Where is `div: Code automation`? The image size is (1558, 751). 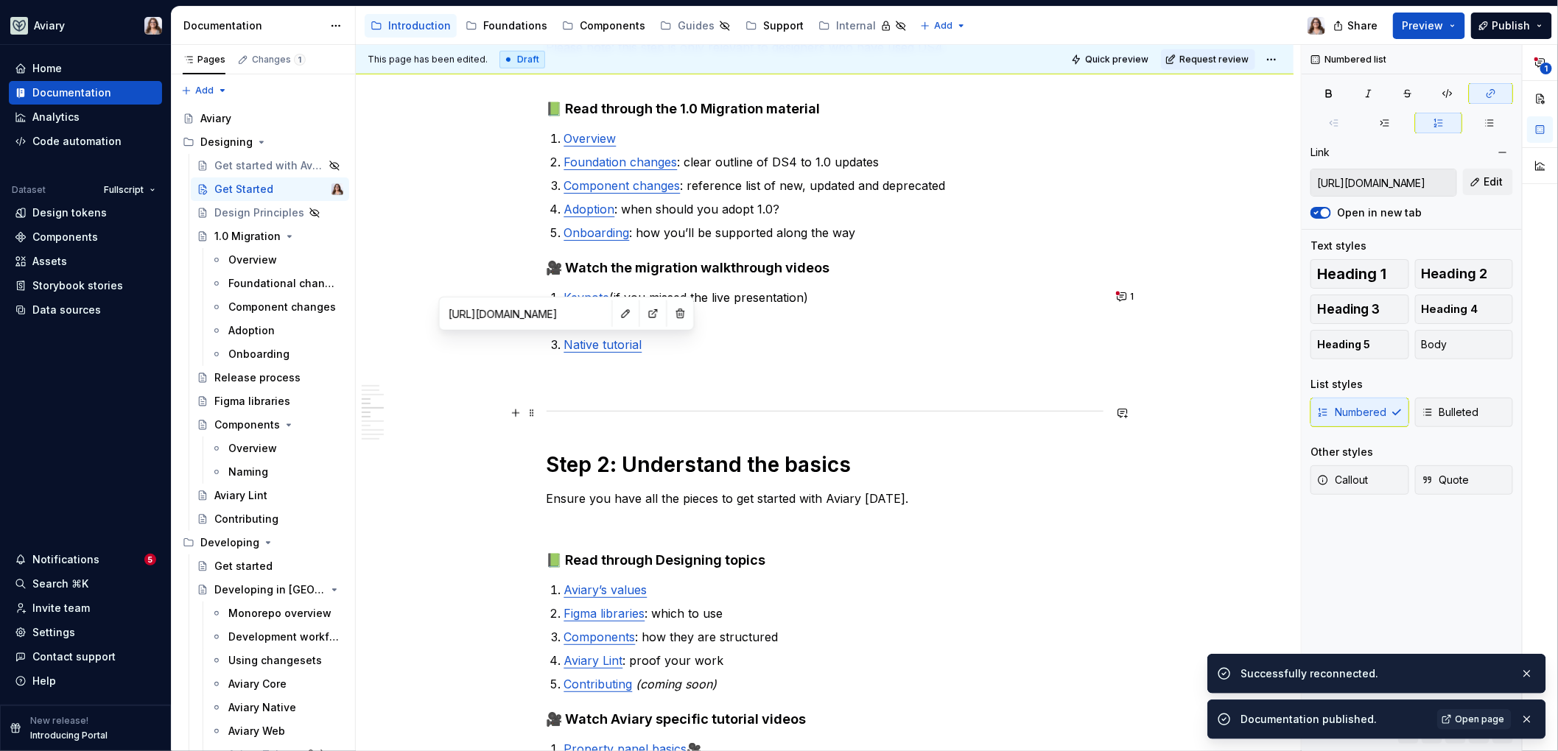 div: Code automation is located at coordinates (77, 141).